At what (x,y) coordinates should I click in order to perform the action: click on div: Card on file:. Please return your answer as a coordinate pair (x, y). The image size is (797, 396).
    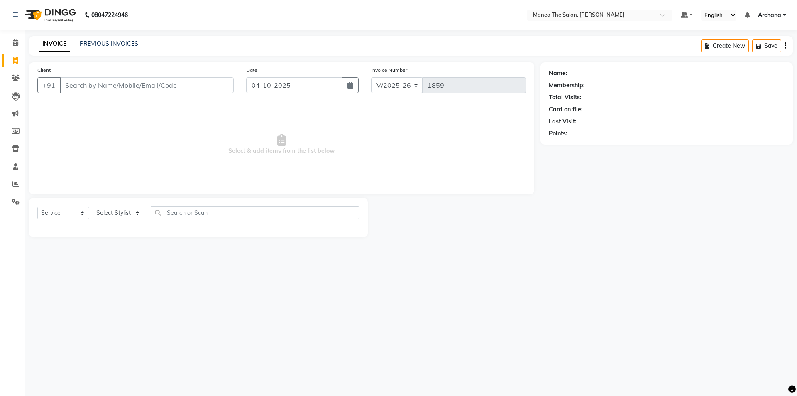
    Looking at the image, I should click on (566, 109).